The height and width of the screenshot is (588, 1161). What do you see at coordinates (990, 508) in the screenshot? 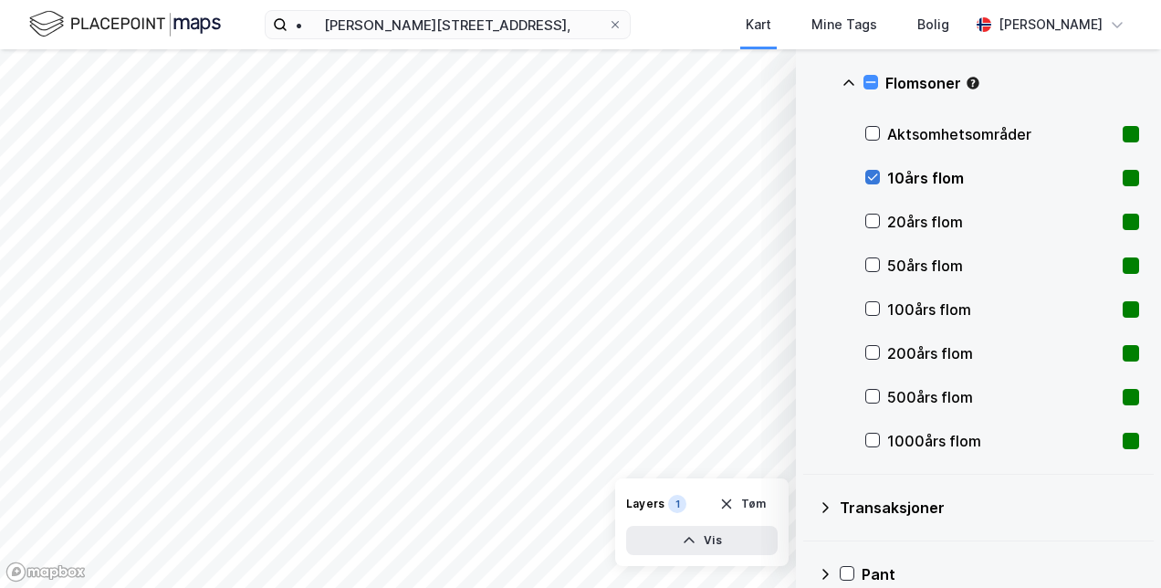
I see `div: Transaksjoner` at bounding box center [990, 508].